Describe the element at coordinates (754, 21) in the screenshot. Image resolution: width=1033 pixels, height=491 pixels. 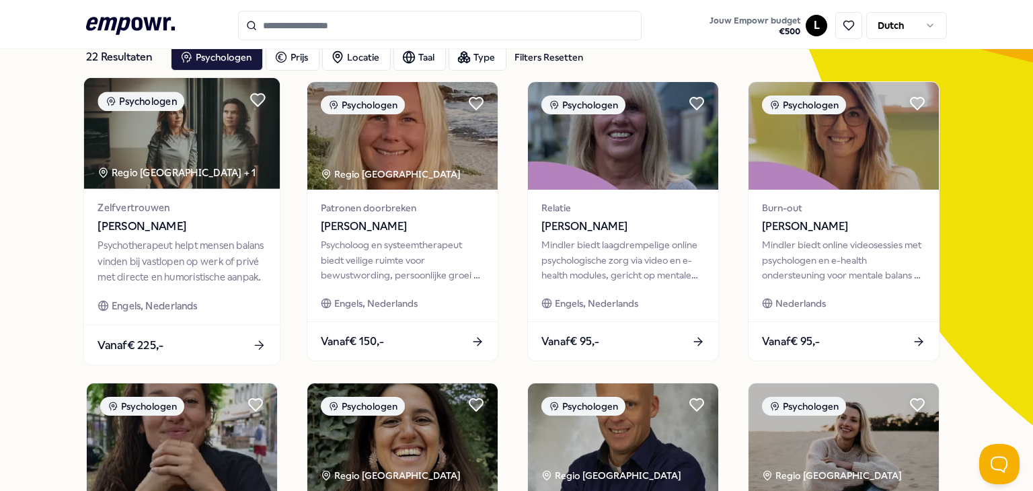
I see `span: Jouw Empowr budget` at that location.